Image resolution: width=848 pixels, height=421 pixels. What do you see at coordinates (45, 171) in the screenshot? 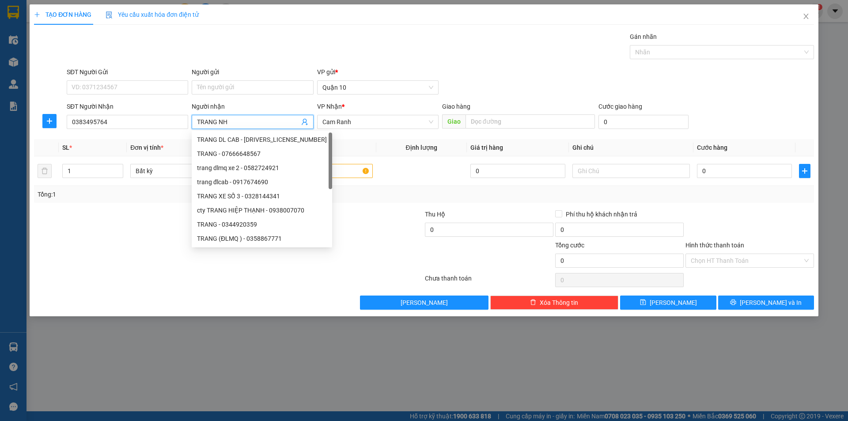
I see `button: delete` at bounding box center [45, 171].